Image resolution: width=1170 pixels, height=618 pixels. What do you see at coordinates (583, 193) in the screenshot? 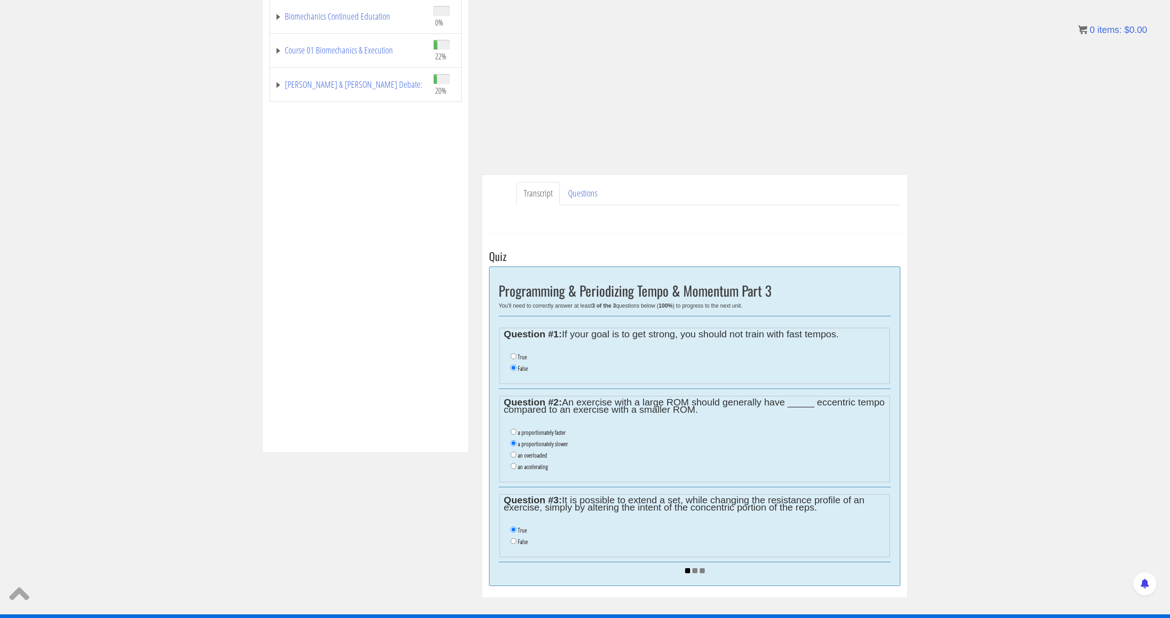
I see `a: Questions` at bounding box center [583, 193].